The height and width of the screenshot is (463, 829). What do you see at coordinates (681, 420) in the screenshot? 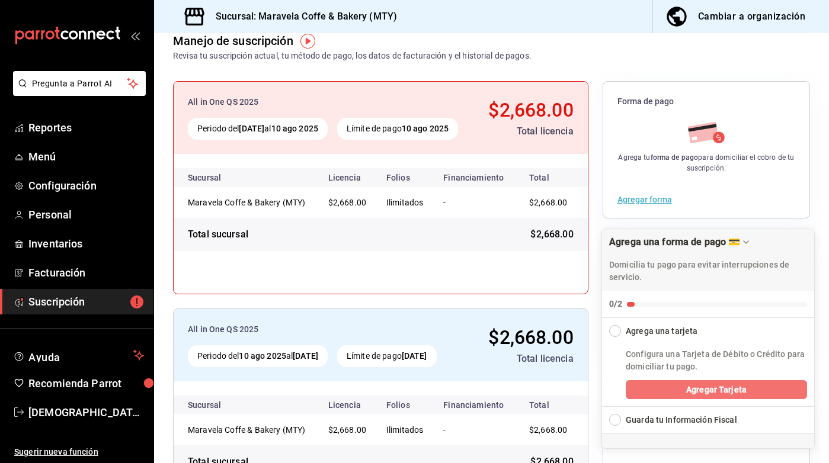
I see `div: Guarda tu Información Fiscal` at bounding box center [681, 420].